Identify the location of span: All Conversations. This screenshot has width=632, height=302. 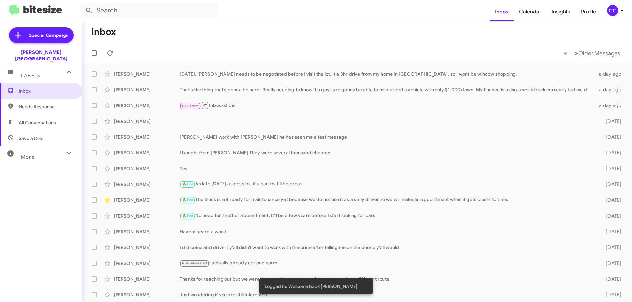
(37, 123).